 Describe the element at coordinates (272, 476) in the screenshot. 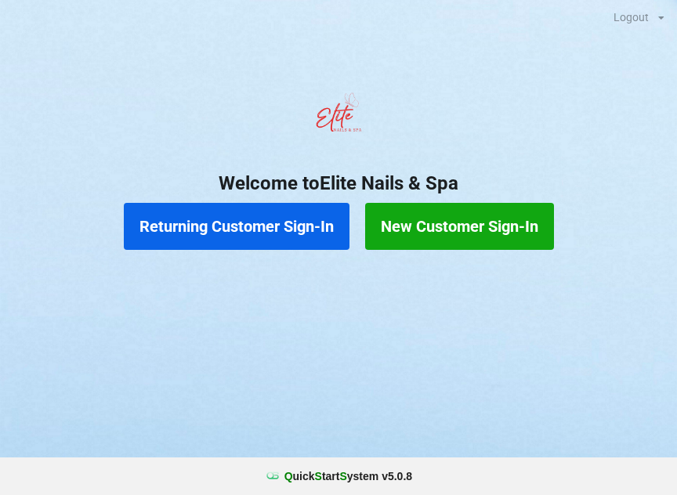

I see `img: favicon.ico` at that location.